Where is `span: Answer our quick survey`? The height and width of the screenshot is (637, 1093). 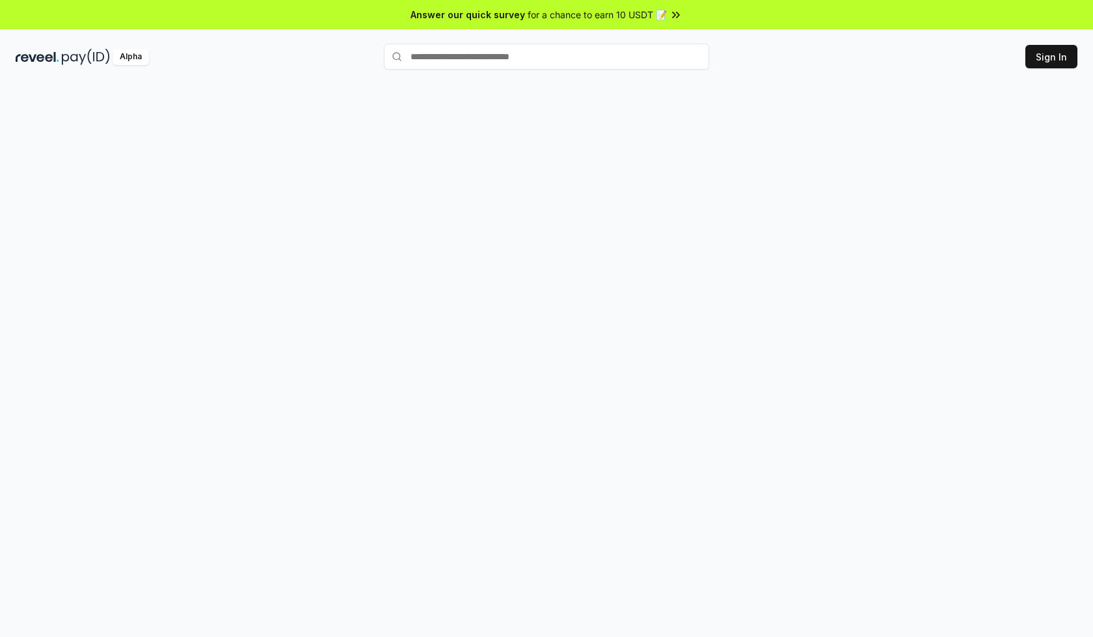
span: Answer our quick survey is located at coordinates (468, 14).